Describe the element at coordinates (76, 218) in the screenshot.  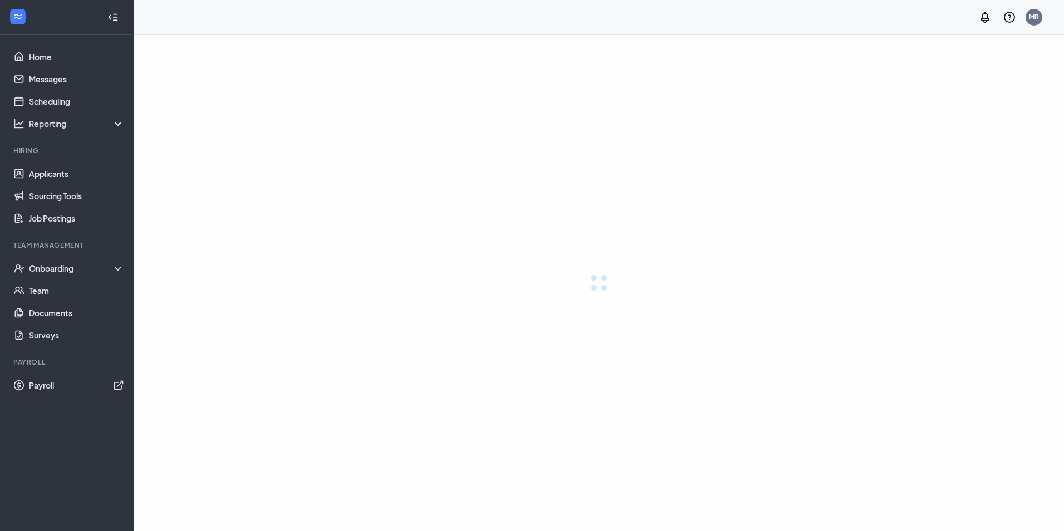
I see `a: Job Postings` at that location.